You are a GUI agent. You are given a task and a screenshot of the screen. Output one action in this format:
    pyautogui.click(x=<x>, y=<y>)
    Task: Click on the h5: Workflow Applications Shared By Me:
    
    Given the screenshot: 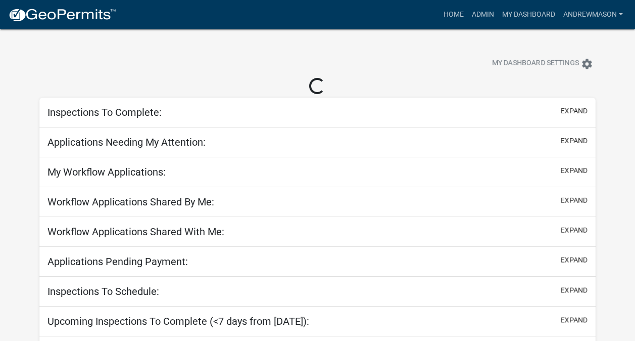 What is the action you would take?
    pyautogui.click(x=131, y=202)
    